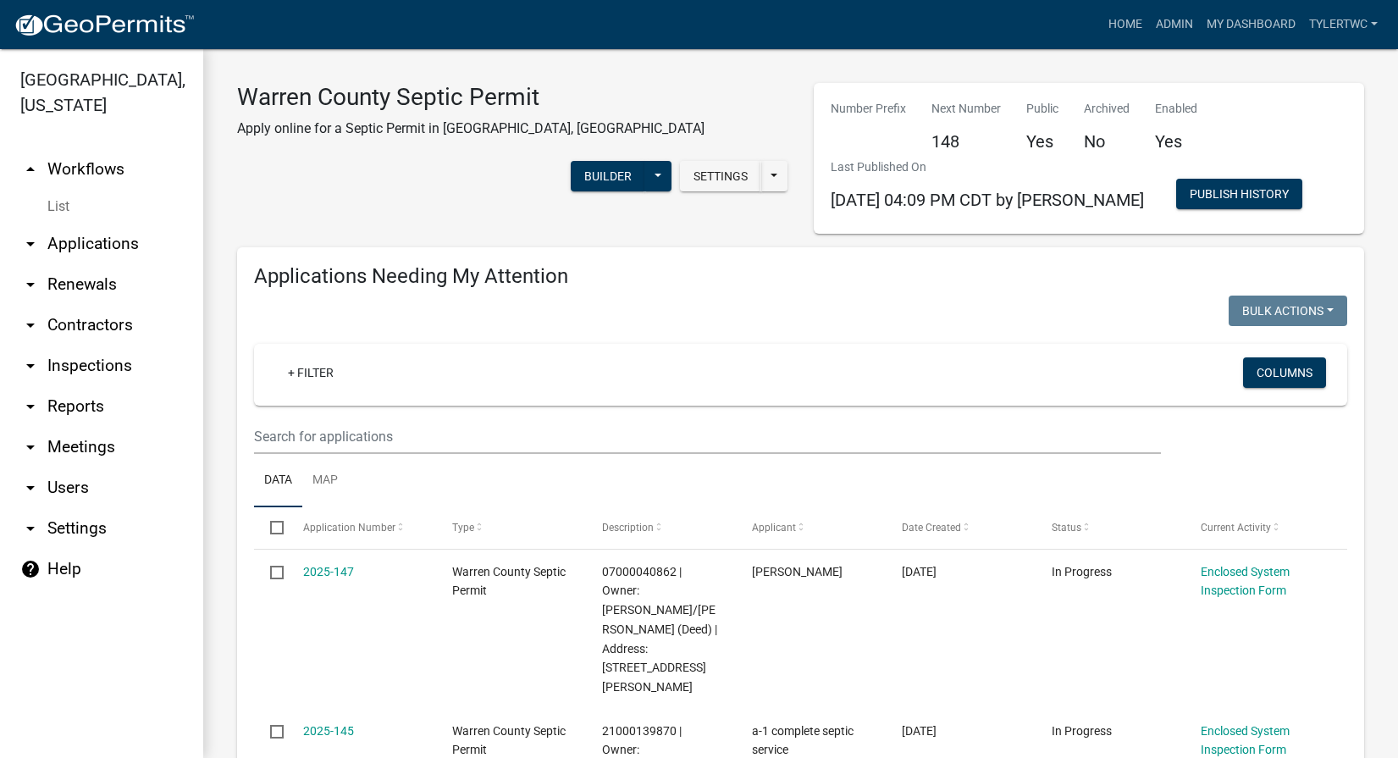 This screenshot has height=758, width=1398. Describe the element at coordinates (325, 481) in the screenshot. I see `a: Map` at that location.